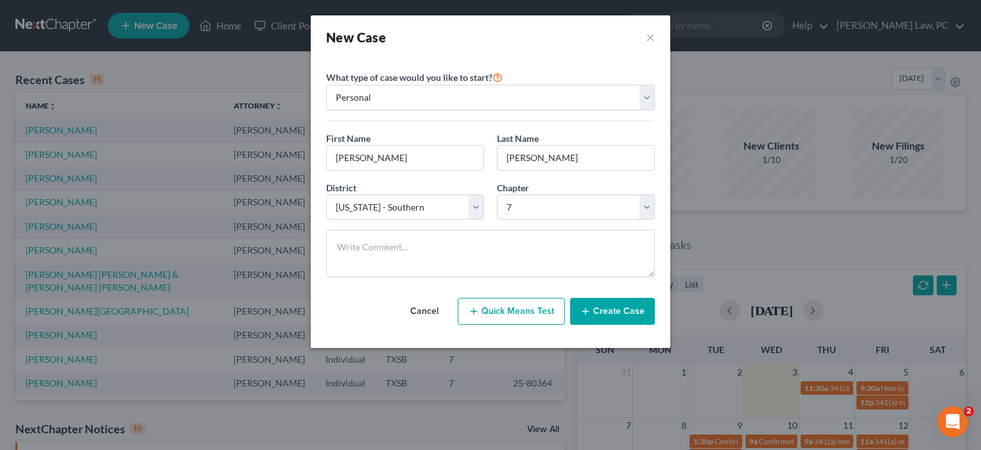  I want to click on span: 2, so click(969, 412).